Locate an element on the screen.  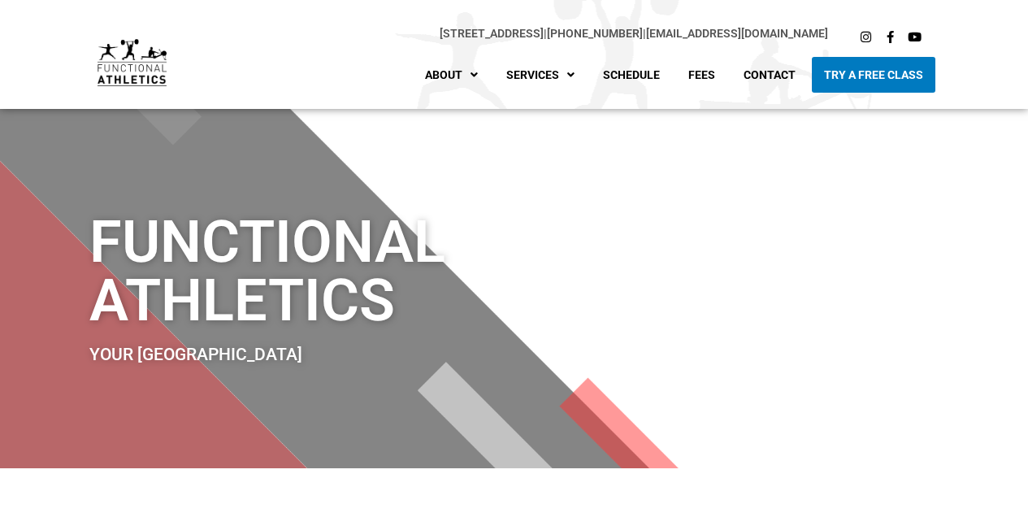
img: default-logo is located at coordinates (132, 63).